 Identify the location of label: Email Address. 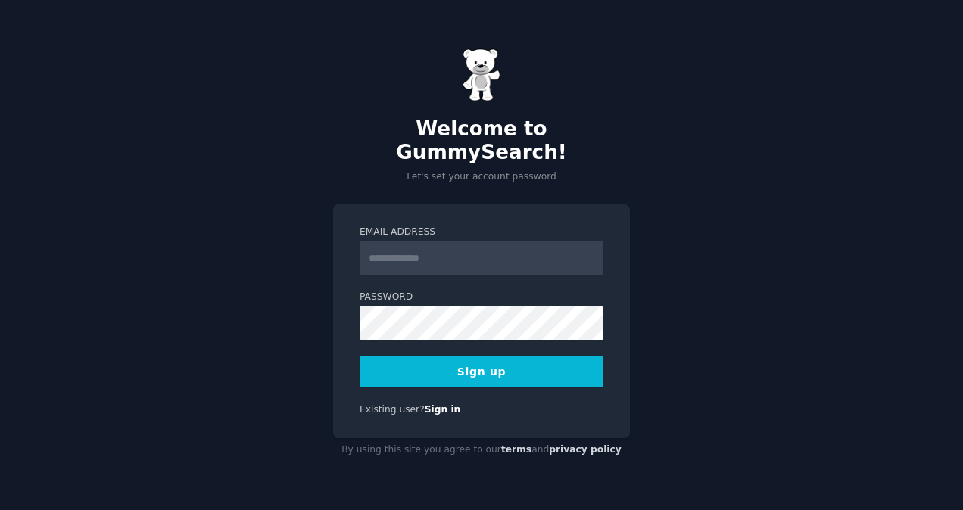
(481, 232).